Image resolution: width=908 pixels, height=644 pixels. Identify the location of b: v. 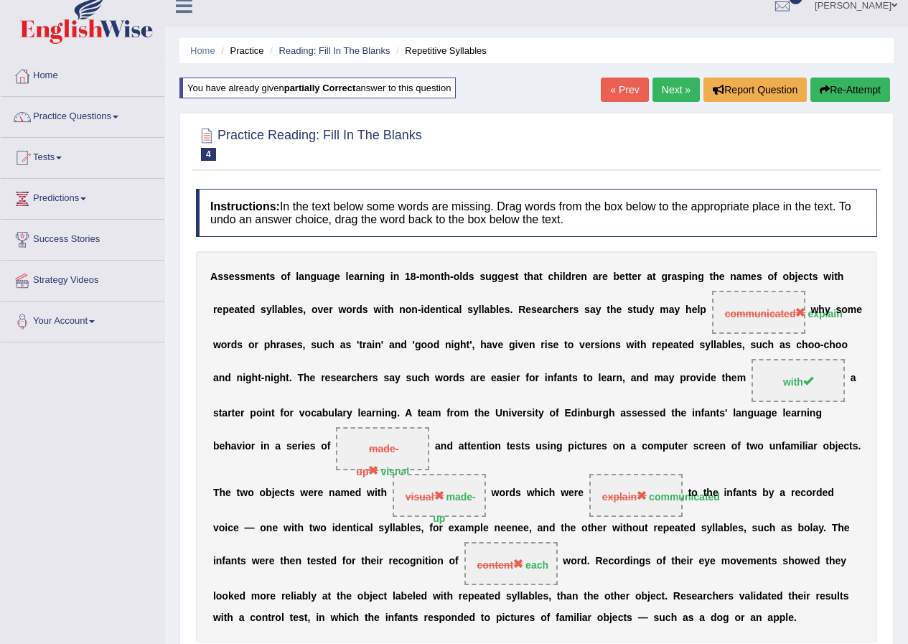
(495, 345).